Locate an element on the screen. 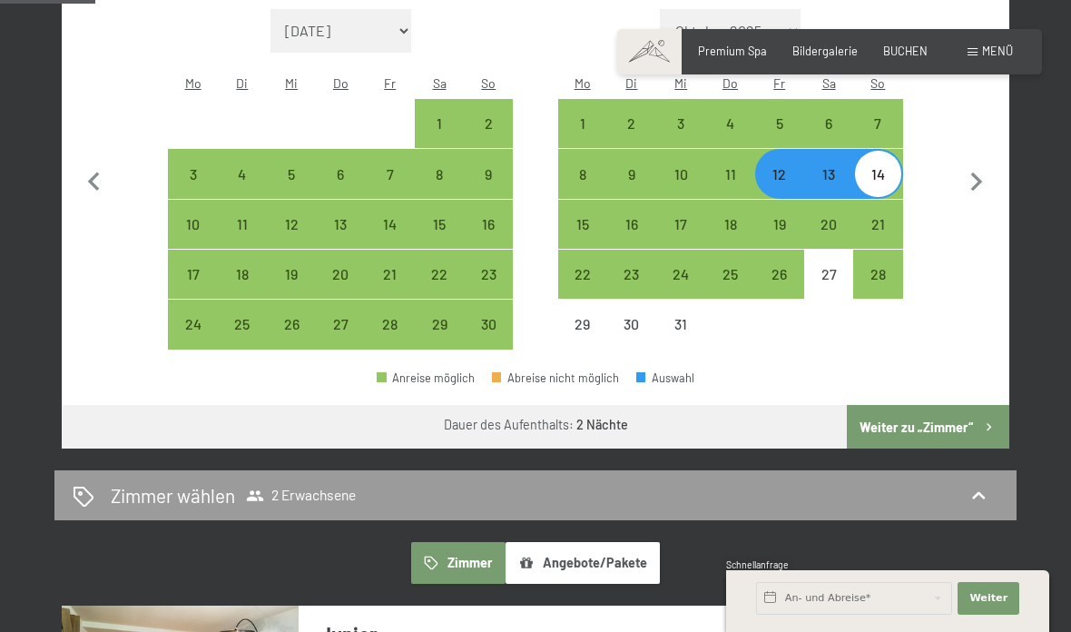  div: 15 is located at coordinates (583, 240).